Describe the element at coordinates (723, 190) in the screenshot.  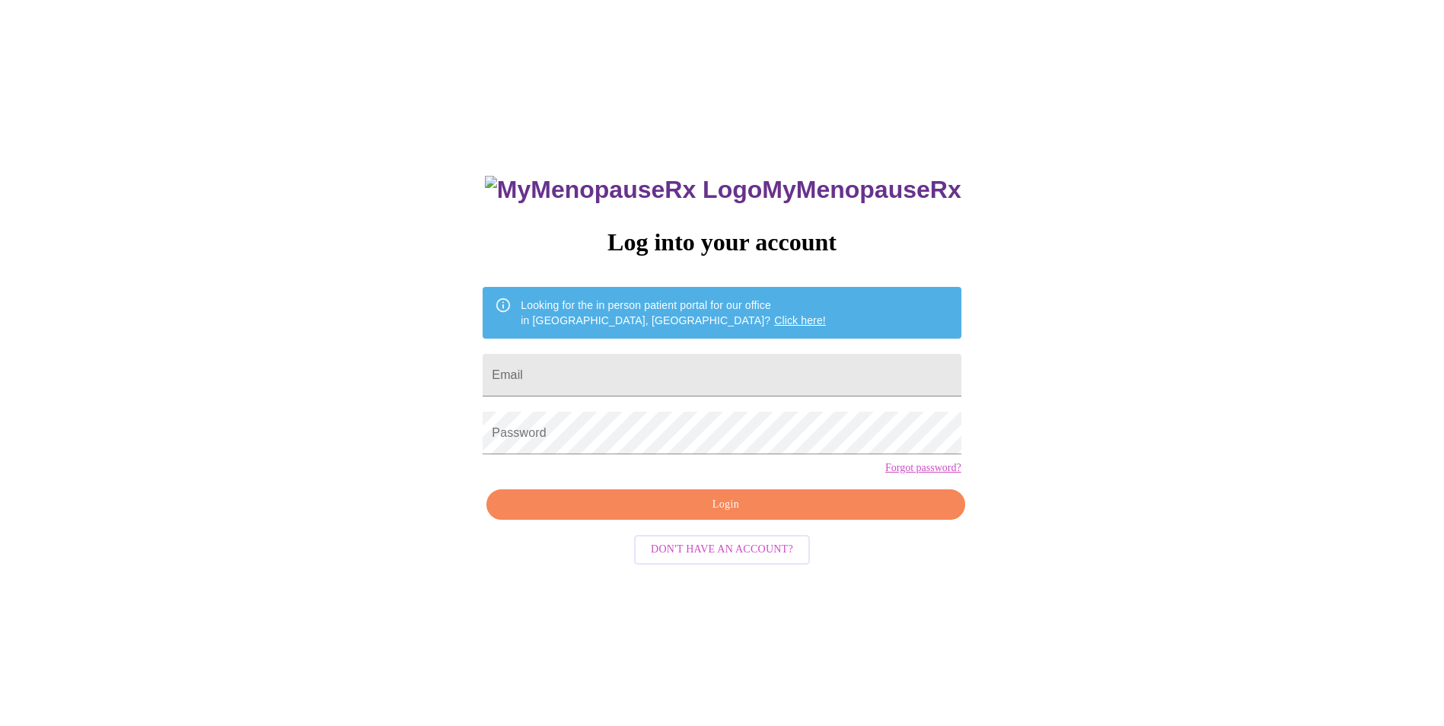
I see `h3: MyMenopauseRx` at that location.